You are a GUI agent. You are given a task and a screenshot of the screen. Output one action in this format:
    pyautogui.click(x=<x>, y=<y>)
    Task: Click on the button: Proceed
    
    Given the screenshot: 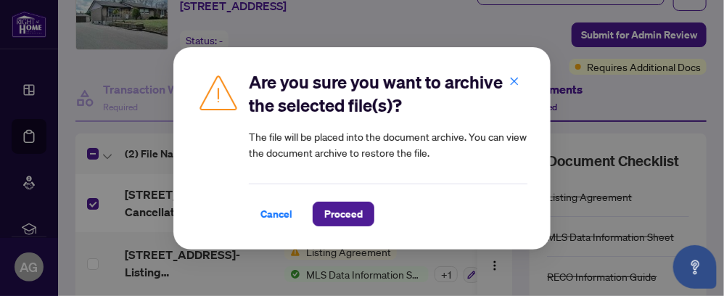 What is the action you would take?
    pyautogui.click(x=343, y=214)
    